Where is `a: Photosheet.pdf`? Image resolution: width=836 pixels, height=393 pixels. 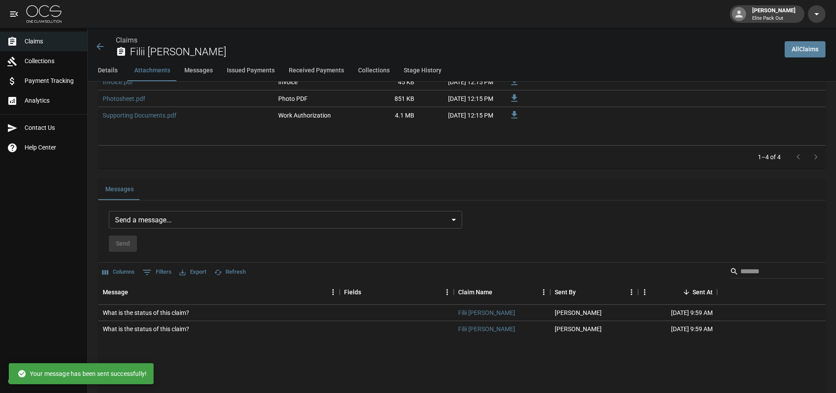 a: Photosheet.pdf is located at coordinates (124, 99).